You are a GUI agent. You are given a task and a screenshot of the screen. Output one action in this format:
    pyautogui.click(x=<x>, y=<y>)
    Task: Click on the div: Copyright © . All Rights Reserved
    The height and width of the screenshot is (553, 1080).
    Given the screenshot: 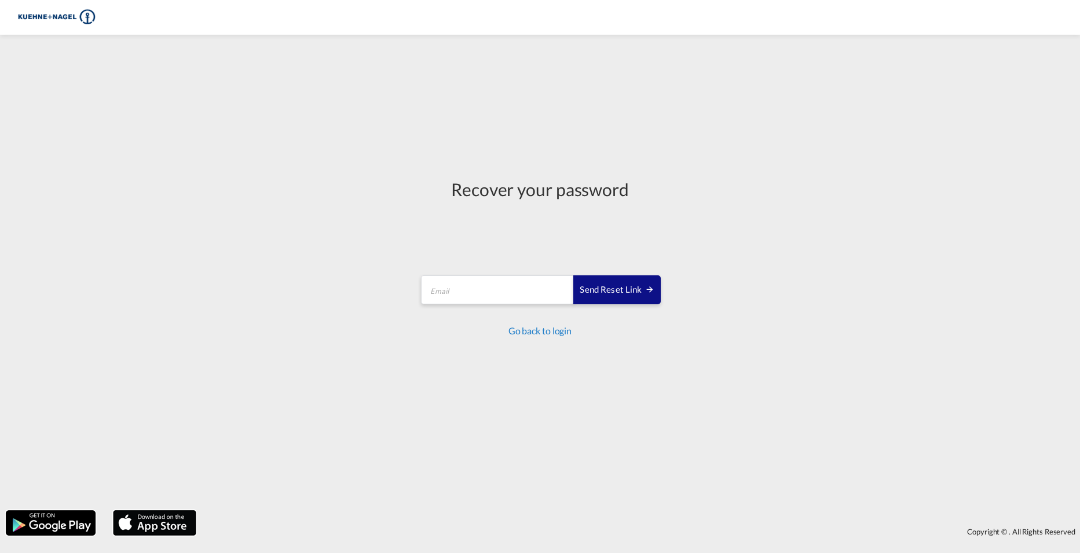 What is the action you would take?
    pyautogui.click(x=641, y=532)
    